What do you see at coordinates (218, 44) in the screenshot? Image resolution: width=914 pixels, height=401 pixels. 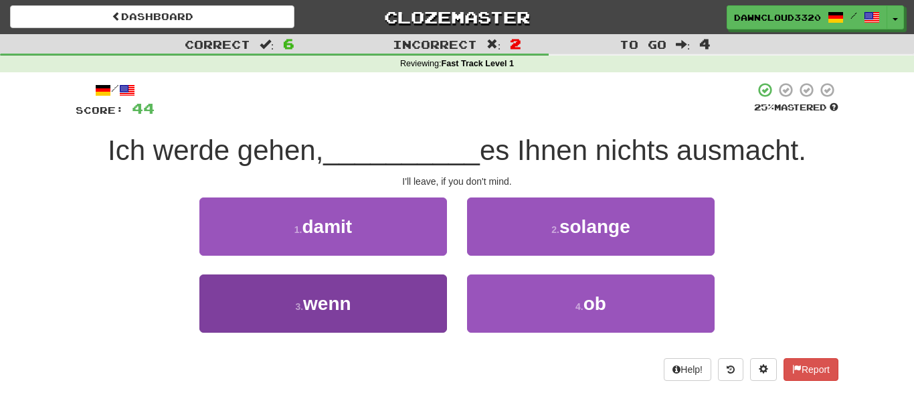 I see `span: Correct` at bounding box center [218, 44].